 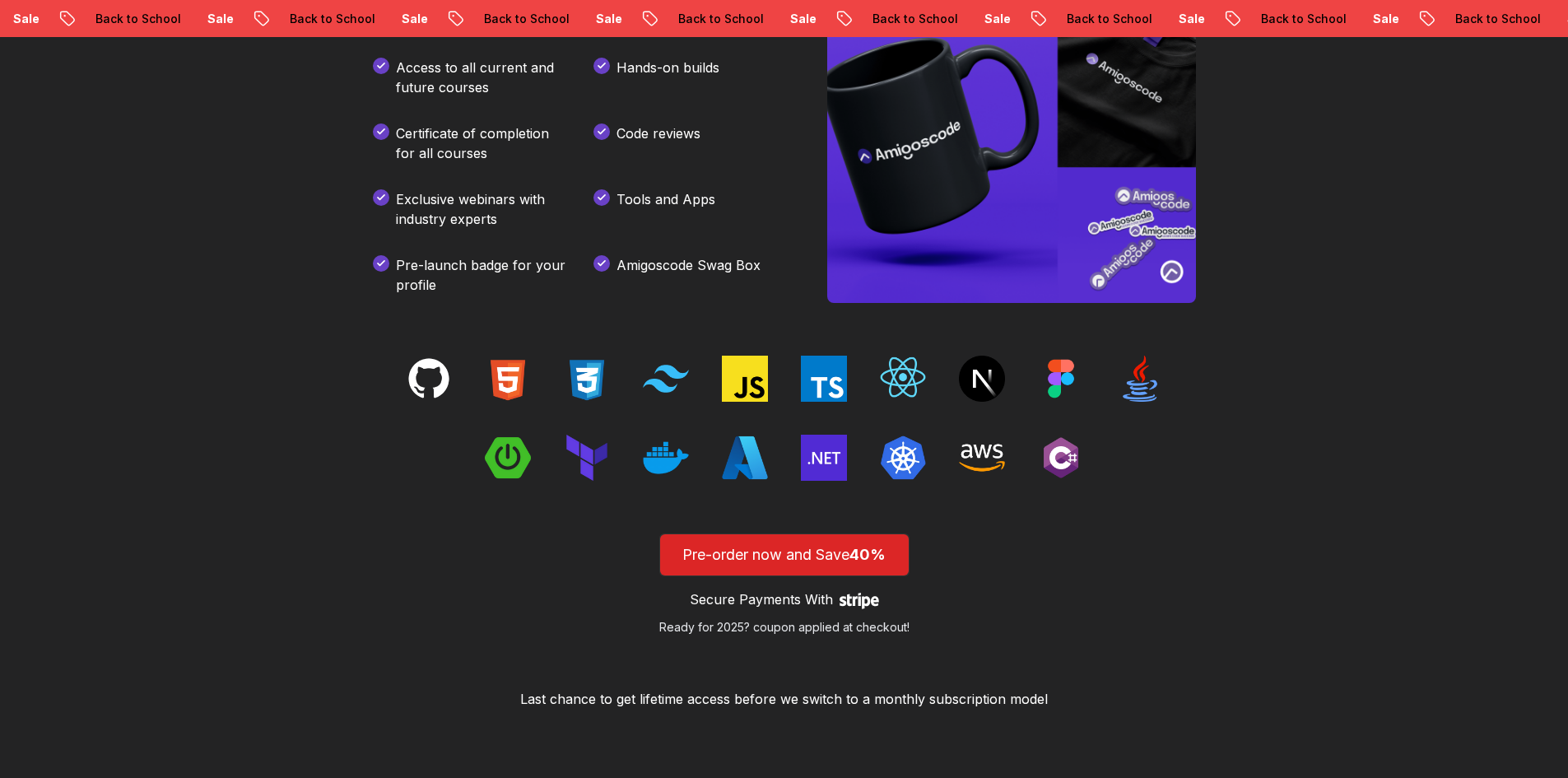 What do you see at coordinates (867, 554) in the screenshot?
I see `span: 40%` at bounding box center [867, 554].